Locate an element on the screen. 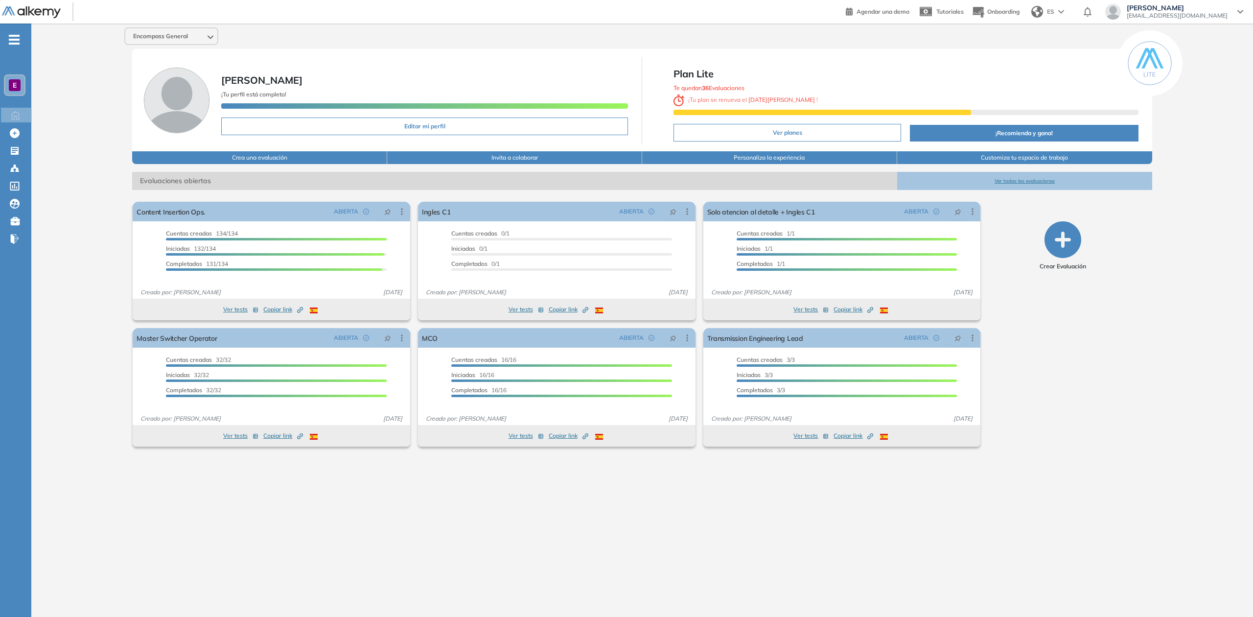 The height and width of the screenshot is (617, 1253). button: Invita a colaborar is located at coordinates (514, 158).